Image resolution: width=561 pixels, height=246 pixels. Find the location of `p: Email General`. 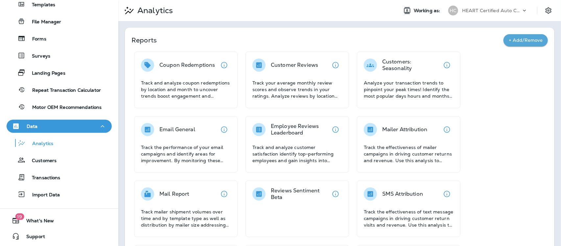

p: Email General is located at coordinates (177, 130).